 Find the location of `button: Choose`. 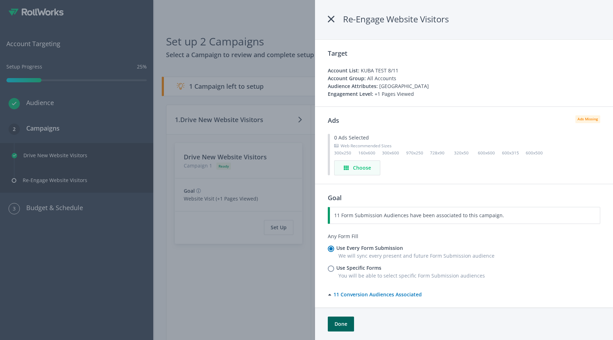

button: Choose is located at coordinates (357, 168).